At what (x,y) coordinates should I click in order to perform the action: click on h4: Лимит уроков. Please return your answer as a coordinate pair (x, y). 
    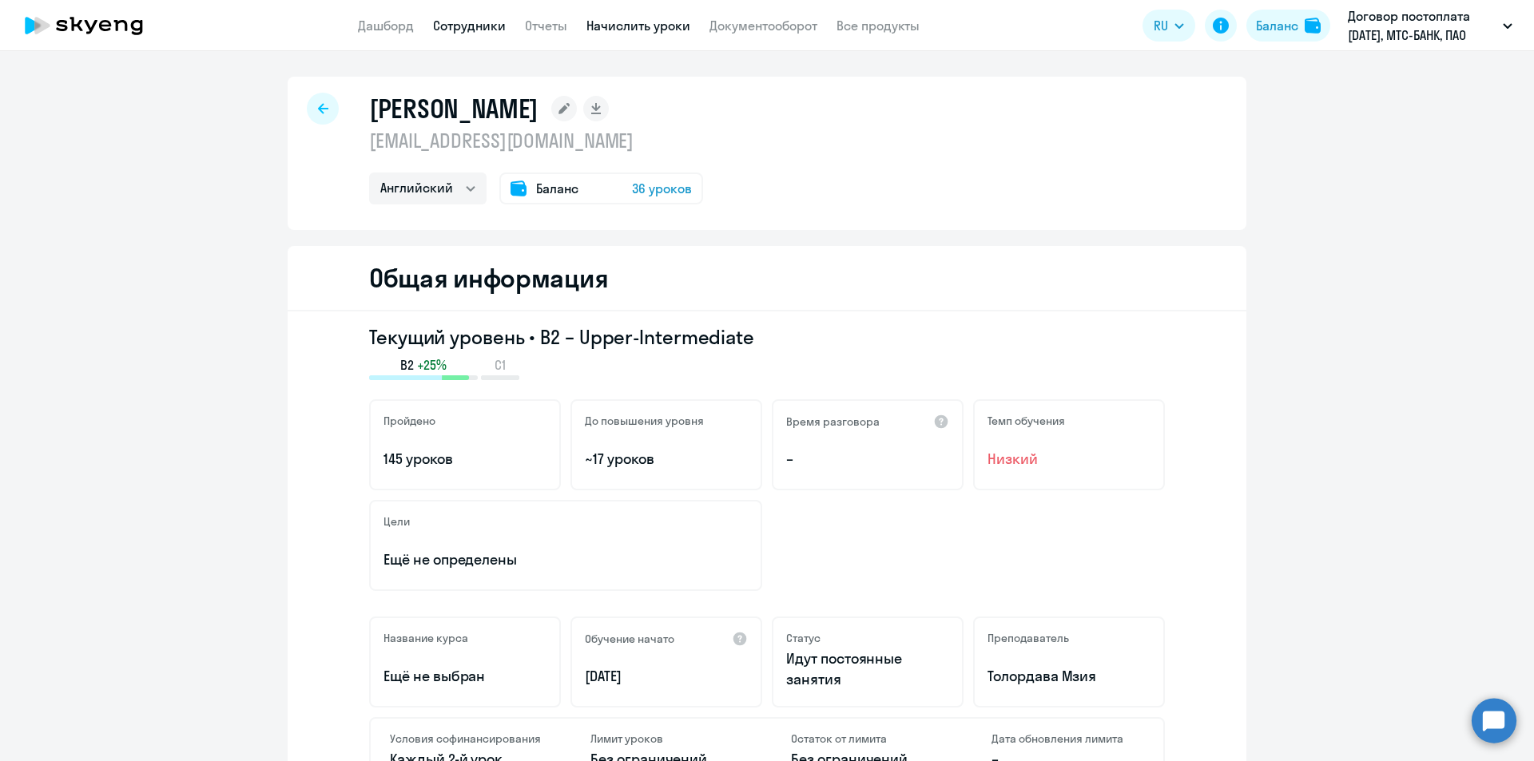
    Looking at the image, I should click on (666, 739).